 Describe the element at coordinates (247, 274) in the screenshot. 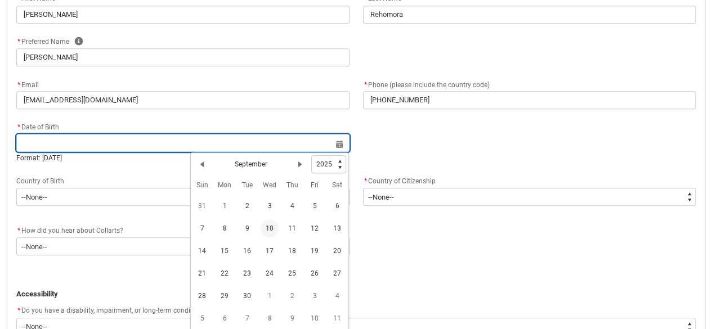

I see `span: 23` at that location.